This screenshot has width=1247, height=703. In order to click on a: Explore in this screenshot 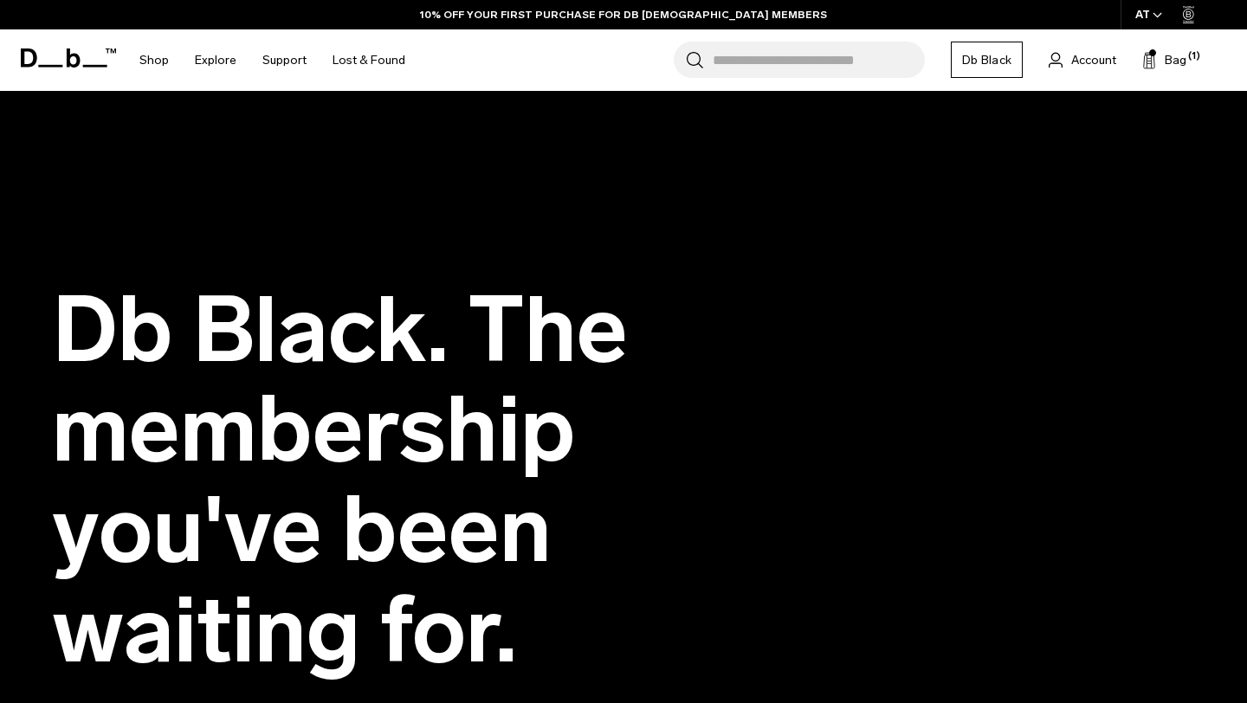, I will do `click(216, 60)`.